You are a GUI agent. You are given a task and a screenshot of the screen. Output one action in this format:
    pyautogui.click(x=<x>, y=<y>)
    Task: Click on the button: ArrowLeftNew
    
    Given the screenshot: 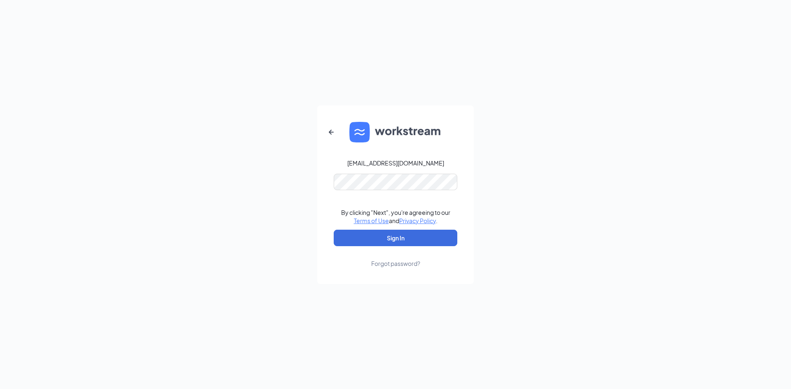 What is the action you would take?
    pyautogui.click(x=331, y=132)
    